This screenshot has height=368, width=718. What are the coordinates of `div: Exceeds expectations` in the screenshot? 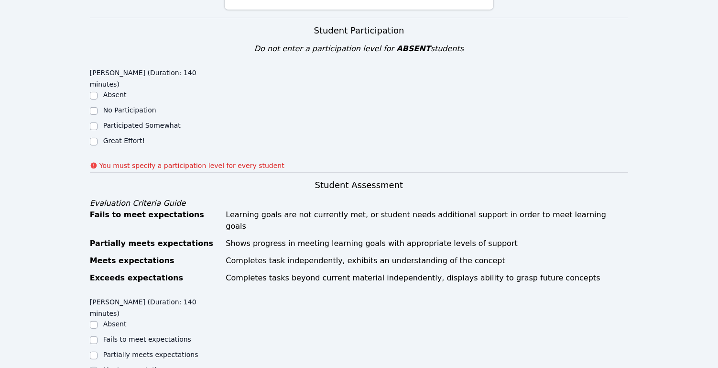 It's located at (155, 278).